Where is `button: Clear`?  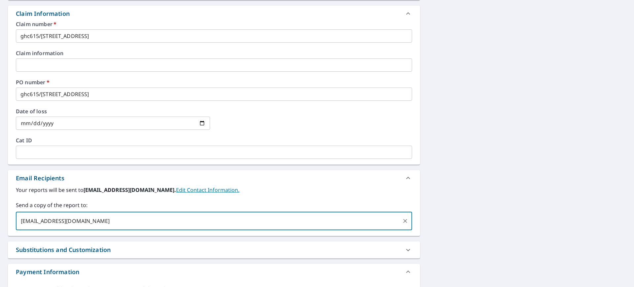
button: Clear is located at coordinates (405, 221).